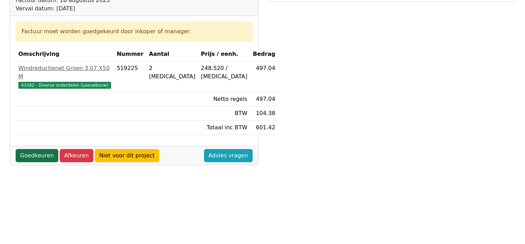  Describe the element at coordinates (130, 77) in the screenshot. I see `td: 519225` at that location.